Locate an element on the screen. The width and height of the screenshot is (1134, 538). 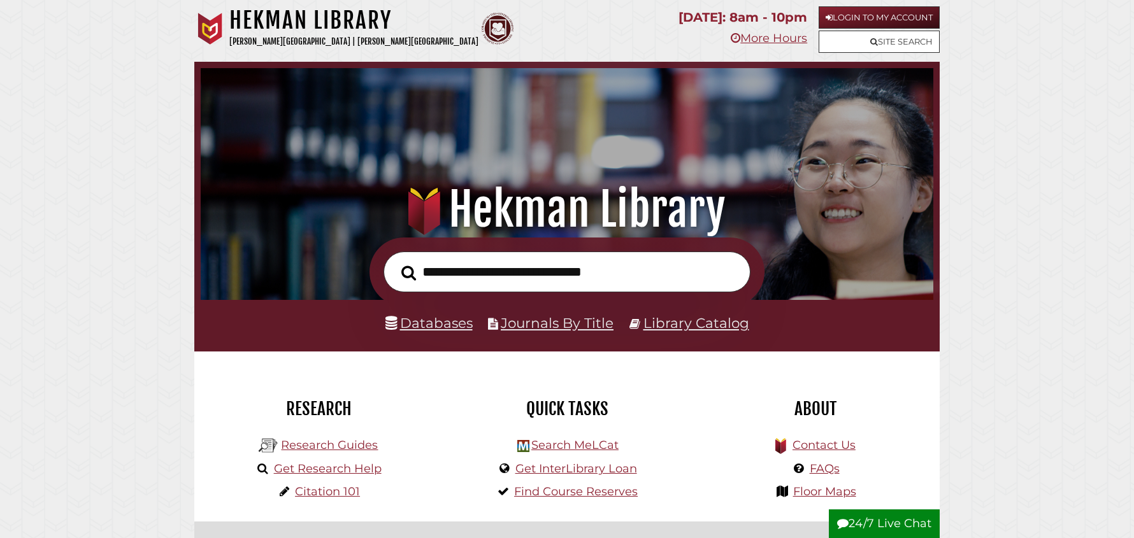
a: Search MeLCat is located at coordinates (575, 445).